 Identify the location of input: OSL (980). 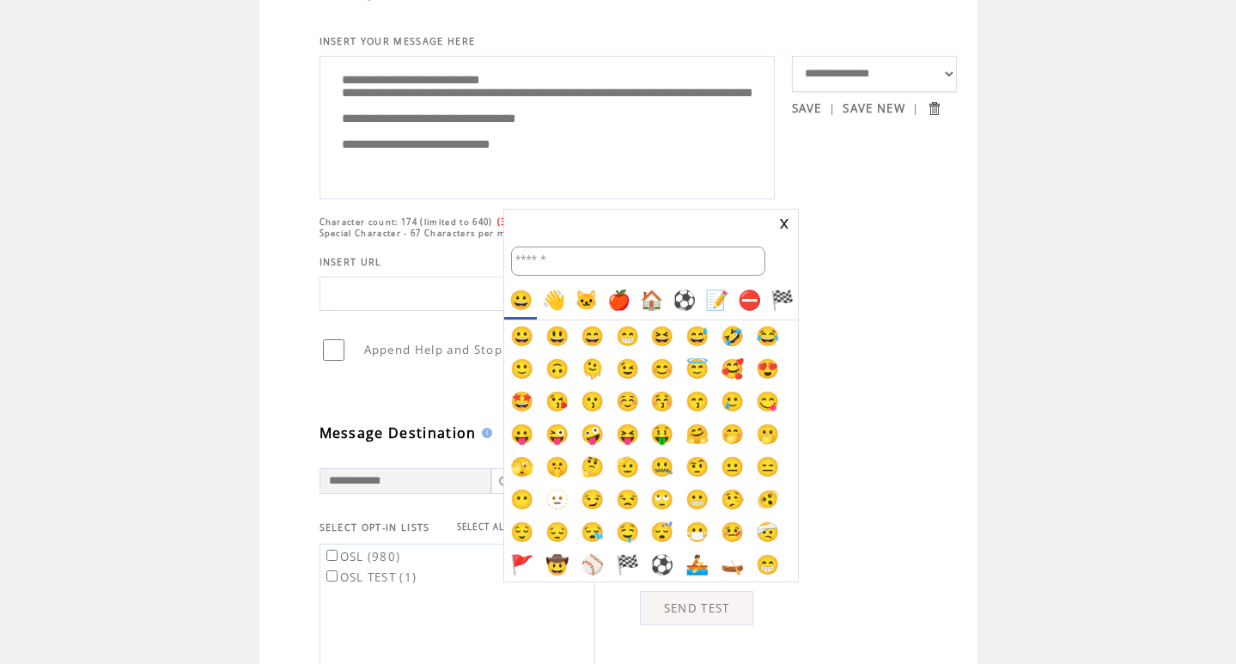
(332, 555).